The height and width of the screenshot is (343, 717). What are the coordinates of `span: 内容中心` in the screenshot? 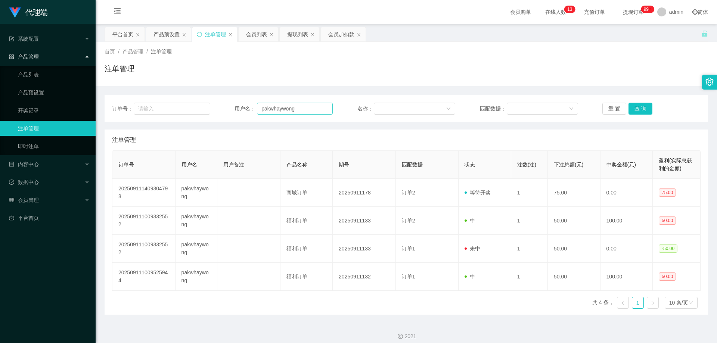 It's located at (24, 164).